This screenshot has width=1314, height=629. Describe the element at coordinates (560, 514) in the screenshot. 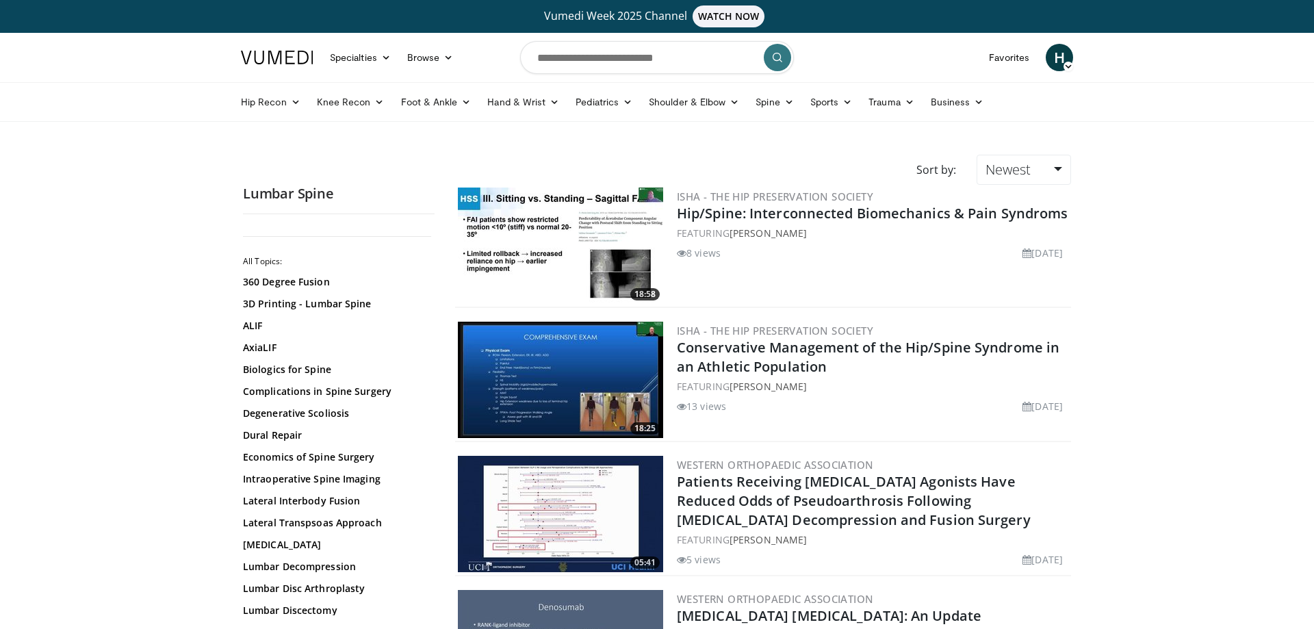

I see `img: d3404cb7-941b-45c1-9c90-fb101b3f6461.300x170_q85_crop-smart_upscale.jpg` at that location.